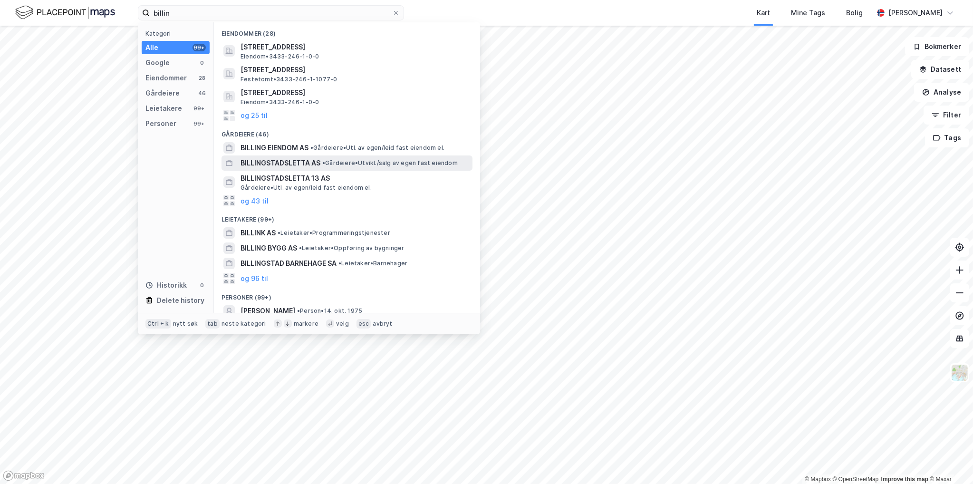  Describe the element at coordinates (254, 201) in the screenshot. I see `button: og 43 til` at that location.